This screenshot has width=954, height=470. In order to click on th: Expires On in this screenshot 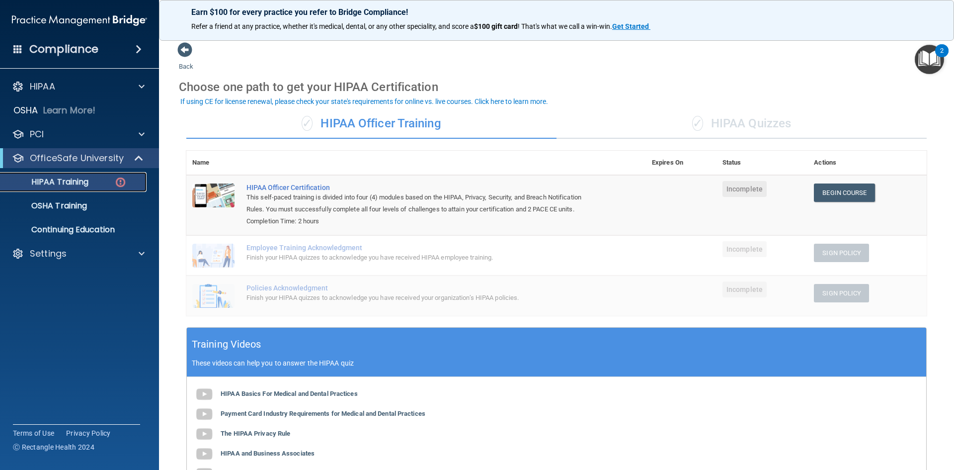, I will do `click(681, 163)`.